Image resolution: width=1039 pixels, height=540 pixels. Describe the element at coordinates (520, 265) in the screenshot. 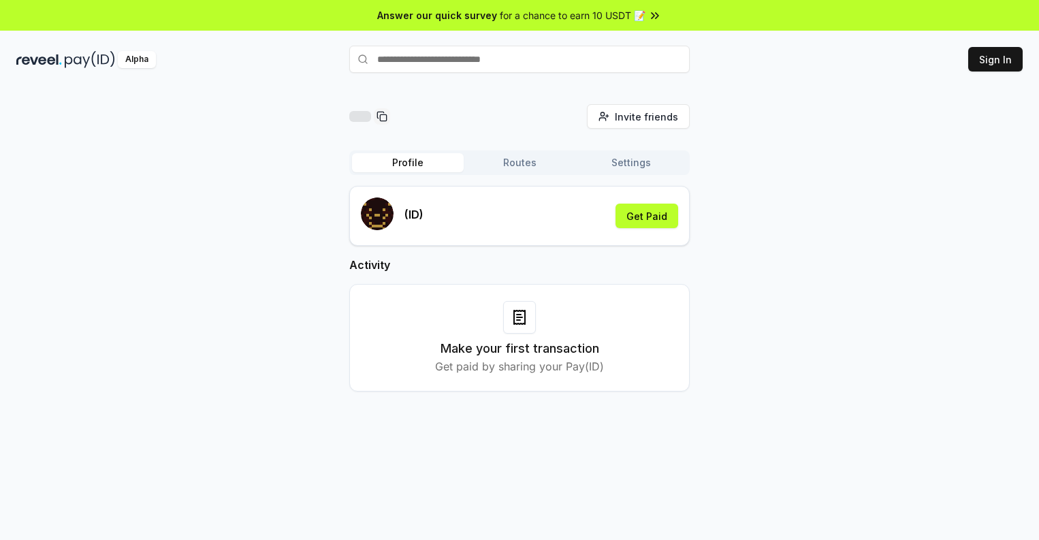

I see `h2: Activity` at that location.